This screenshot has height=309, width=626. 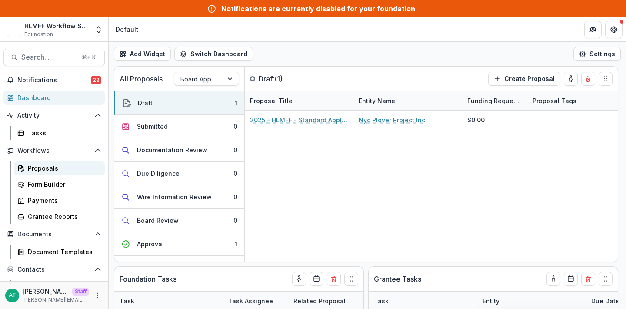 I want to click on div: Board Review, so click(x=158, y=220).